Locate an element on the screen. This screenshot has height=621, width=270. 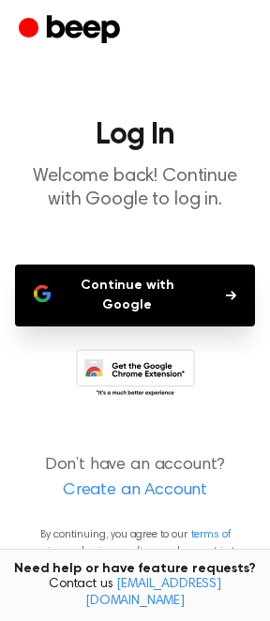
a: Create an Account is located at coordinates (135, 491).